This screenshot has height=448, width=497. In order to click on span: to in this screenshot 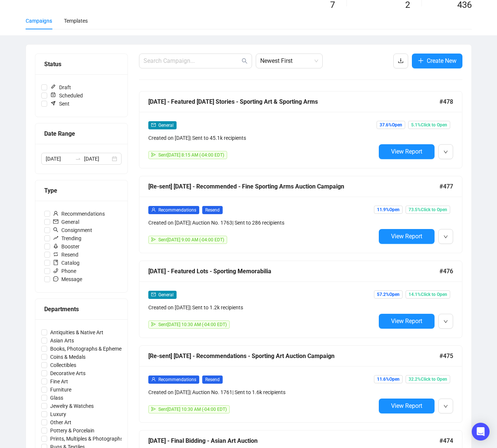, I will do `click(78, 159)`.